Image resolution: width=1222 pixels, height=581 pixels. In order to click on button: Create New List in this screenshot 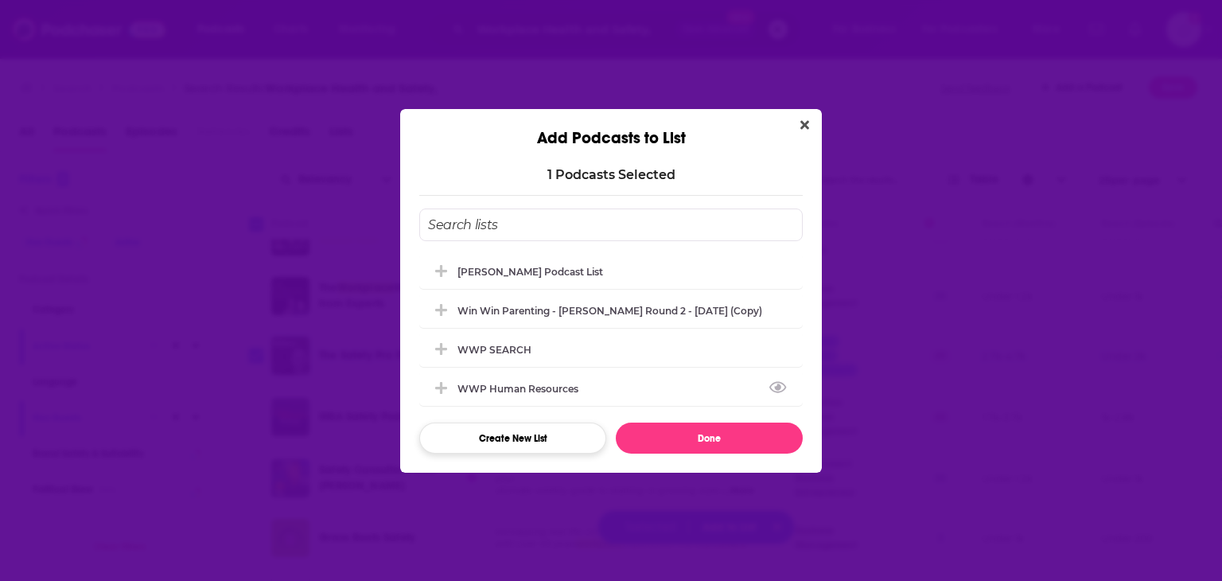, I will do `click(512, 438)`.